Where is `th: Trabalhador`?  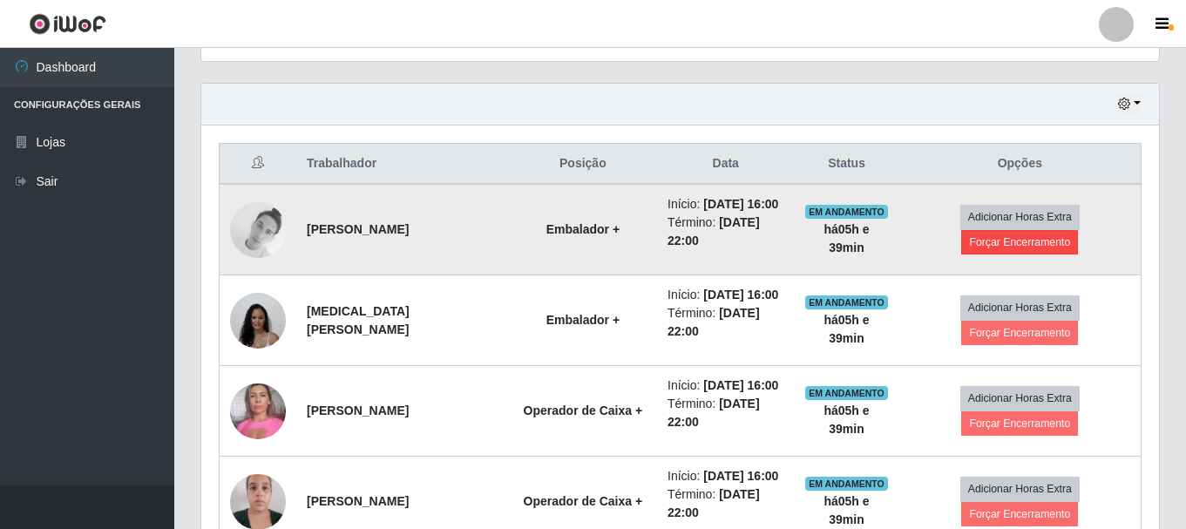
th: Trabalhador is located at coordinates (402, 164).